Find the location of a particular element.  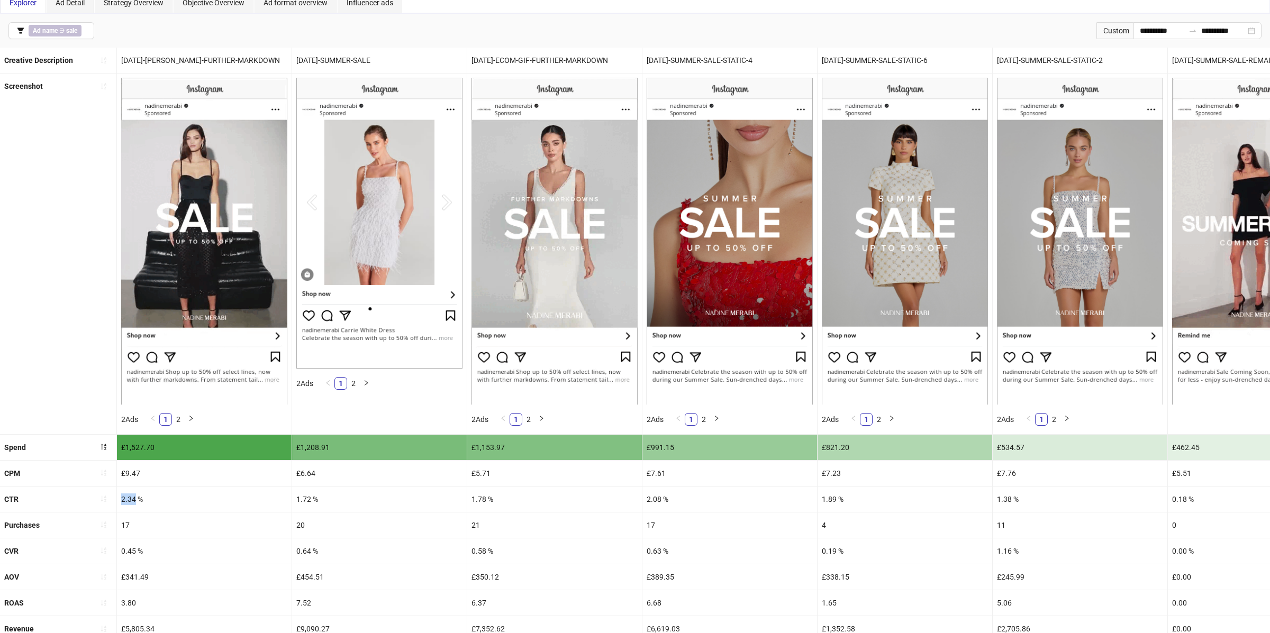

div: £245.99 is located at coordinates (1080, 577).